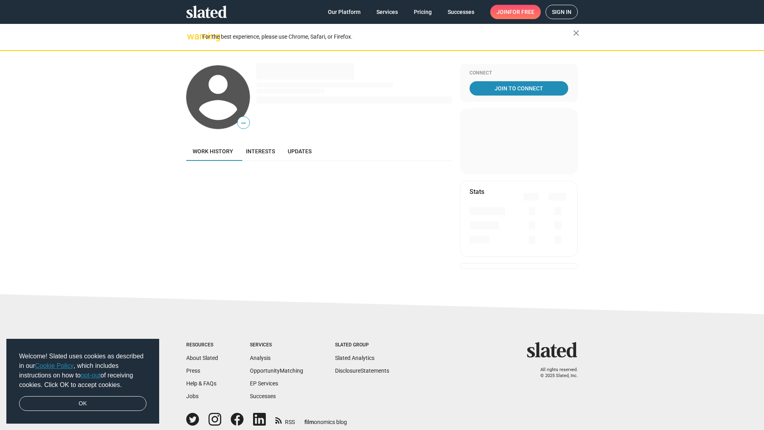 The width and height of the screenshot is (764, 430). I want to click on span: Updates, so click(300, 151).